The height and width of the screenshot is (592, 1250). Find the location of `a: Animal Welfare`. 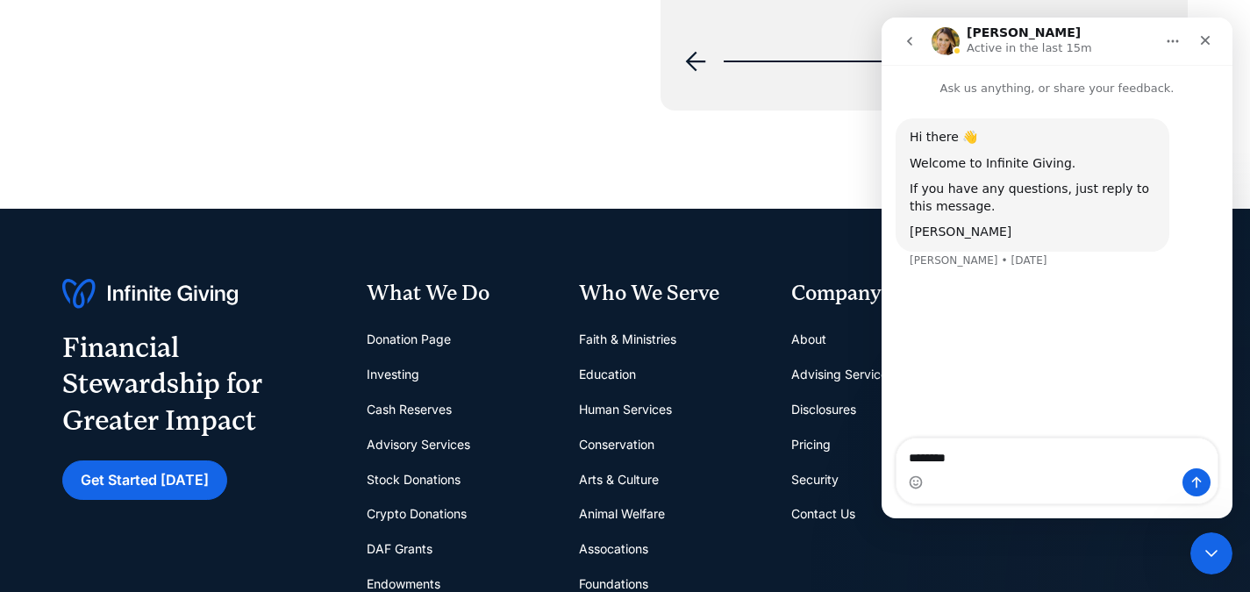

a: Animal Welfare is located at coordinates (622, 514).